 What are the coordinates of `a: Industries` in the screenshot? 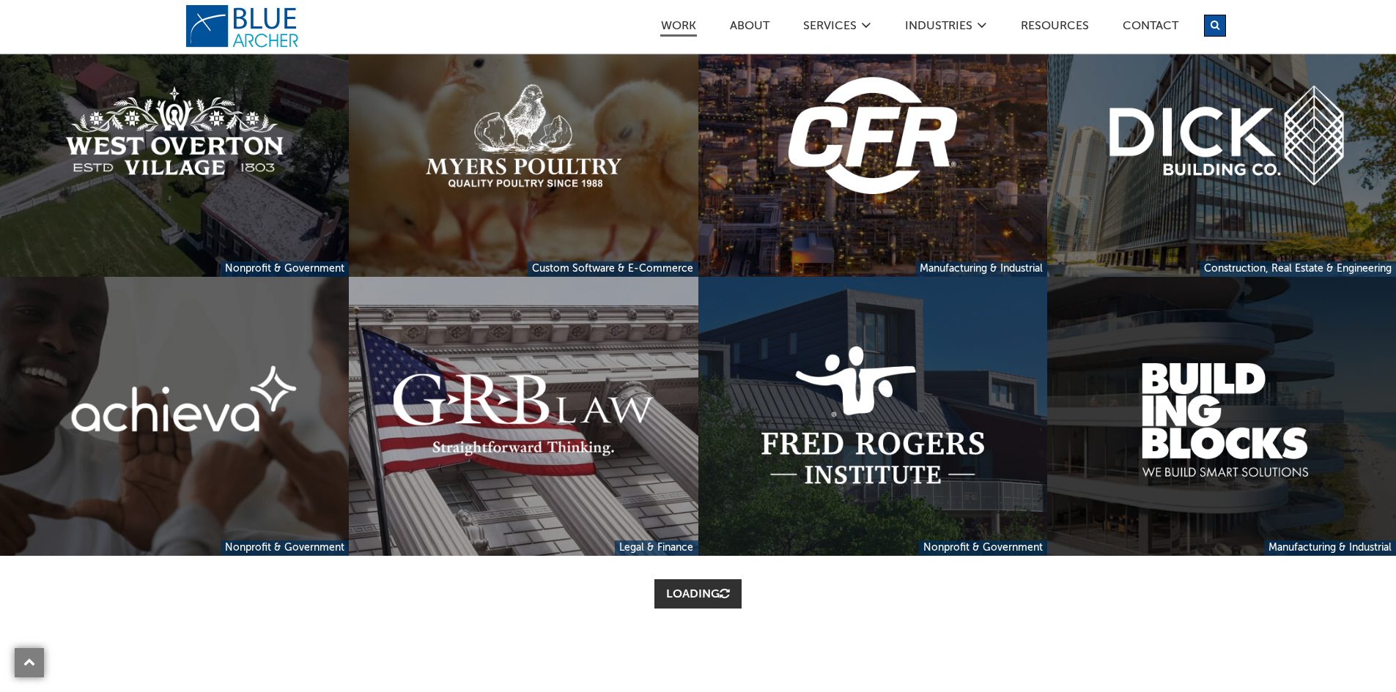 It's located at (939, 28).